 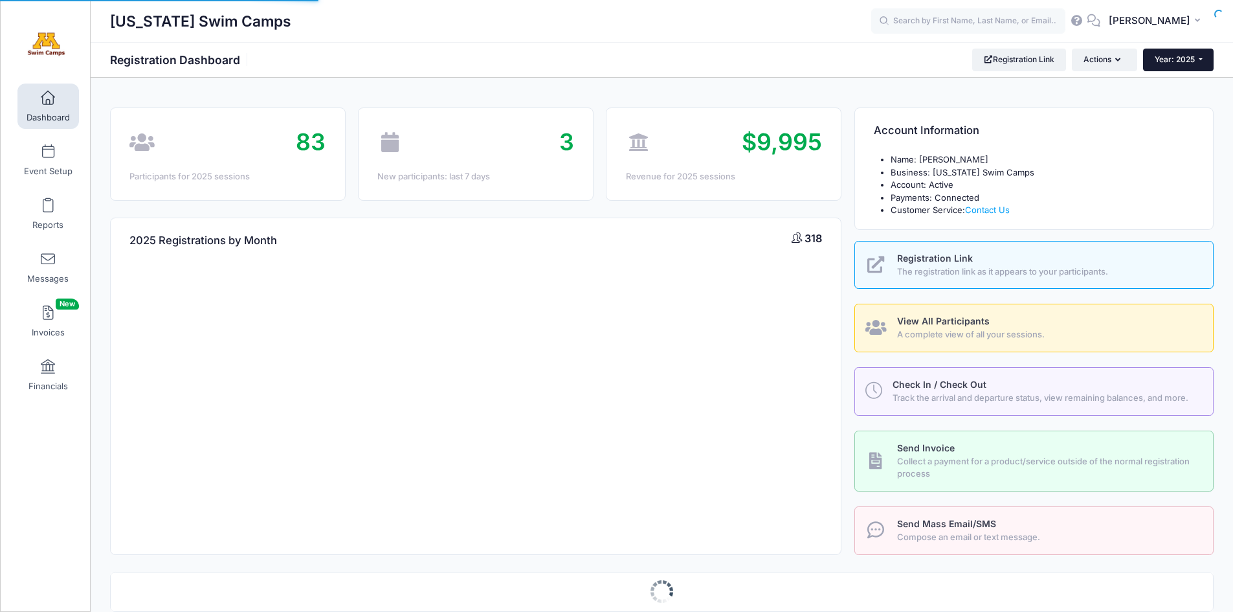 What do you see at coordinates (227, 177) in the screenshot?
I see `div: Participants for 2025 sessions` at bounding box center [227, 177].